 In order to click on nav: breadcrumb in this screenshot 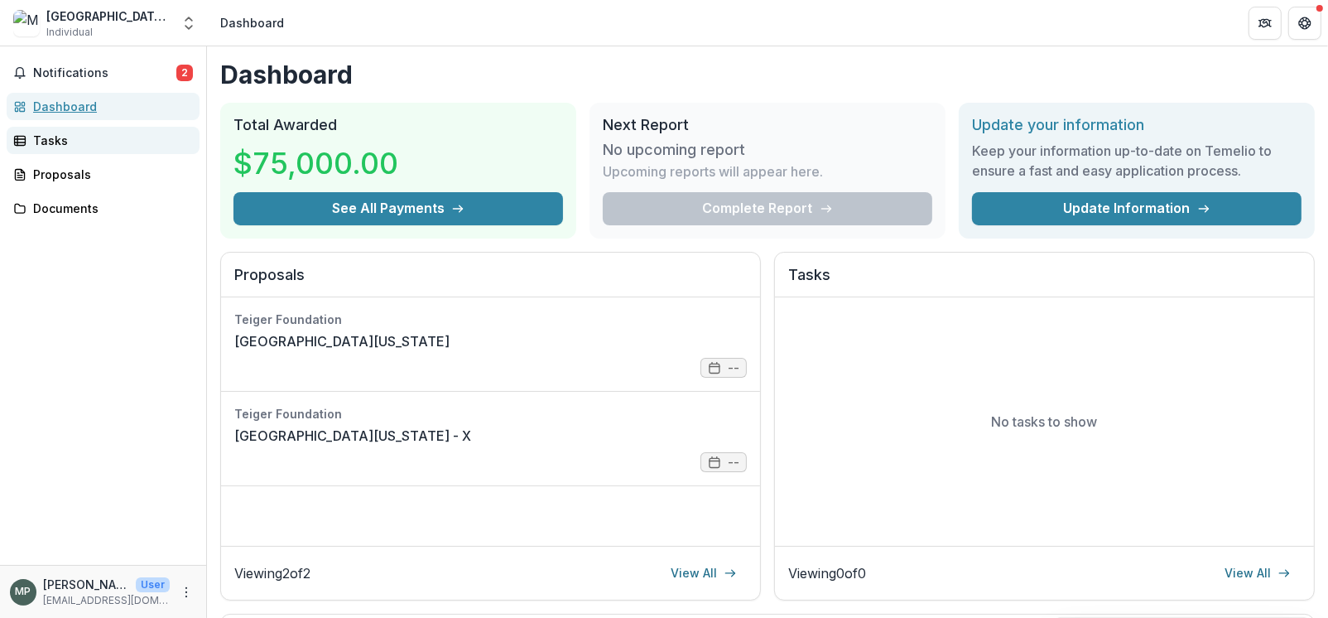, I will do `click(252, 22)`.